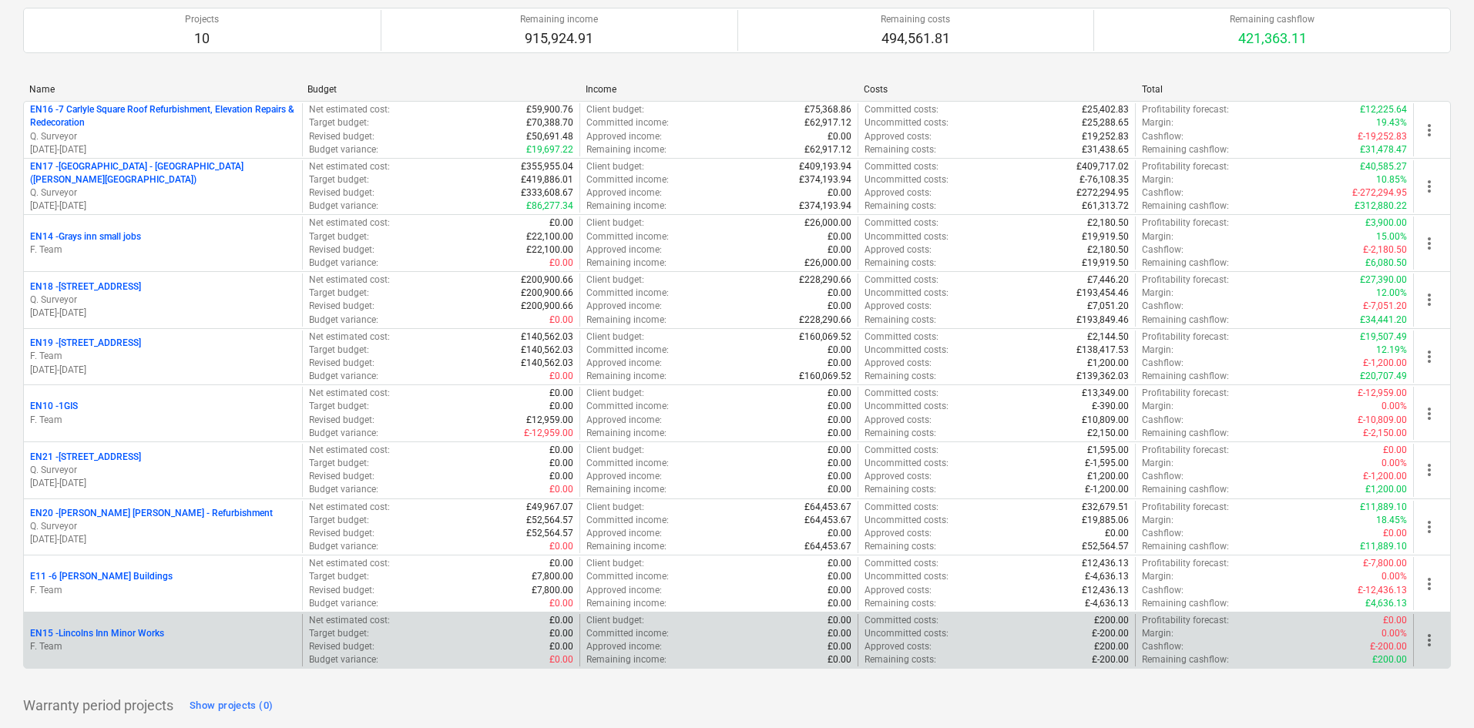 Image resolution: width=1474 pixels, height=728 pixels. I want to click on p: £31,478.47, so click(1383, 149).